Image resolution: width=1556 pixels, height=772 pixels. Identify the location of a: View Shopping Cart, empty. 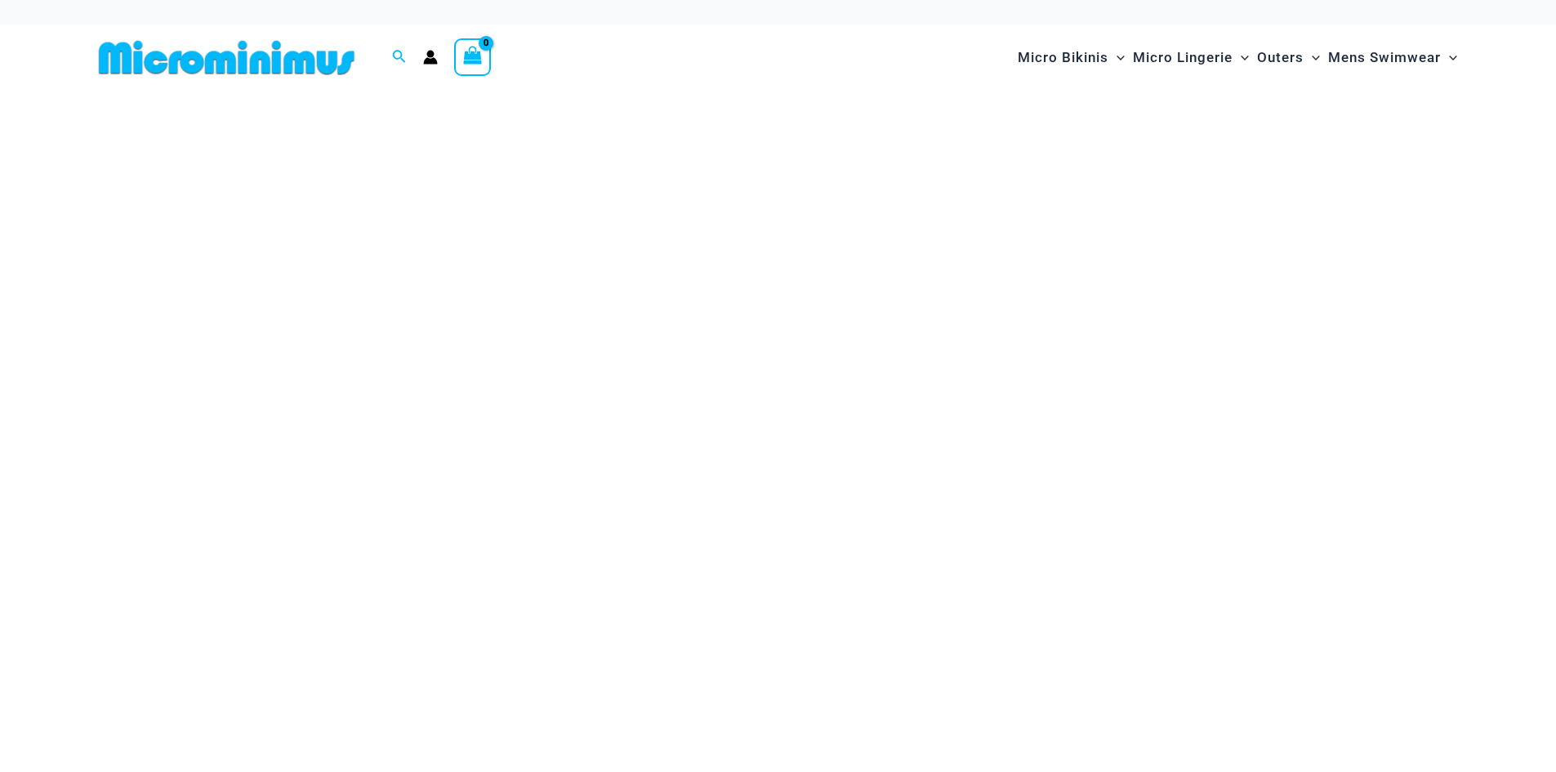
(473, 57).